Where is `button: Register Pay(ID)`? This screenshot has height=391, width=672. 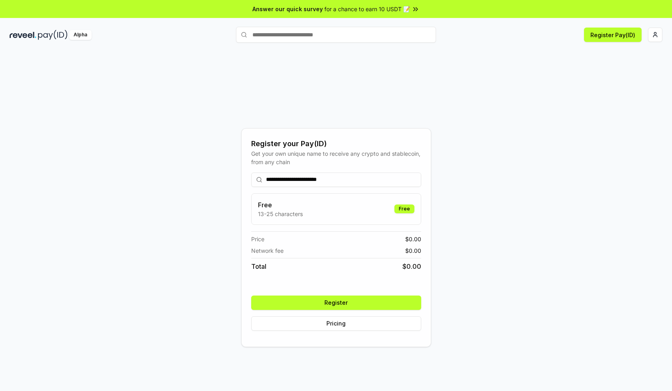
button: Register Pay(ID) is located at coordinates (612, 35).